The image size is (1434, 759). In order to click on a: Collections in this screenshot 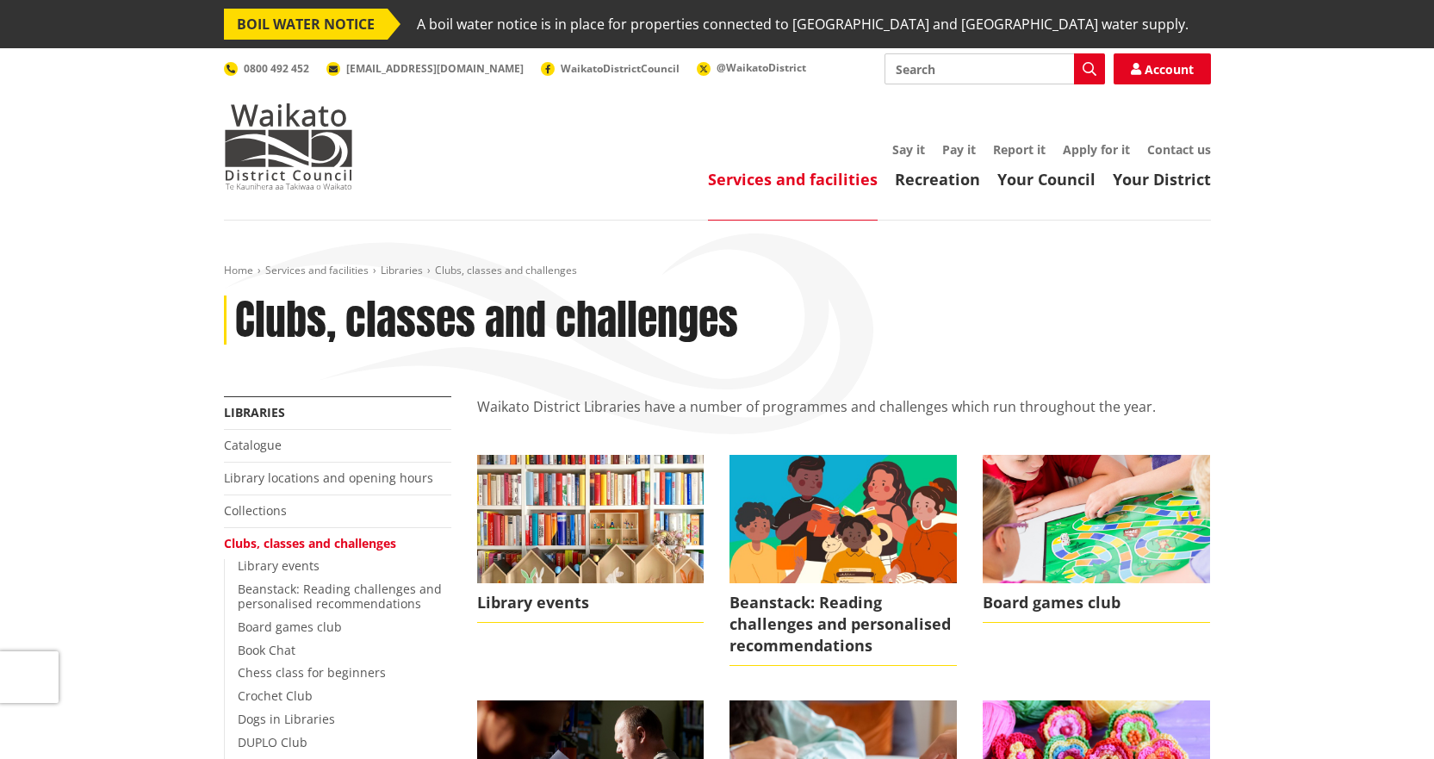, I will do `click(255, 510)`.